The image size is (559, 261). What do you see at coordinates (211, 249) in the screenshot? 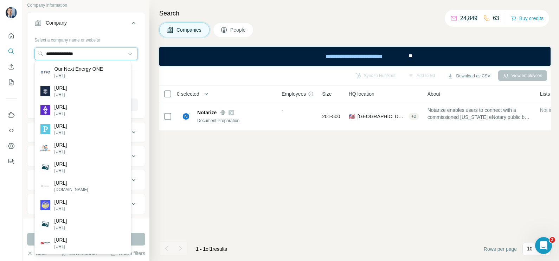
I see `span: results` at bounding box center [211, 249].